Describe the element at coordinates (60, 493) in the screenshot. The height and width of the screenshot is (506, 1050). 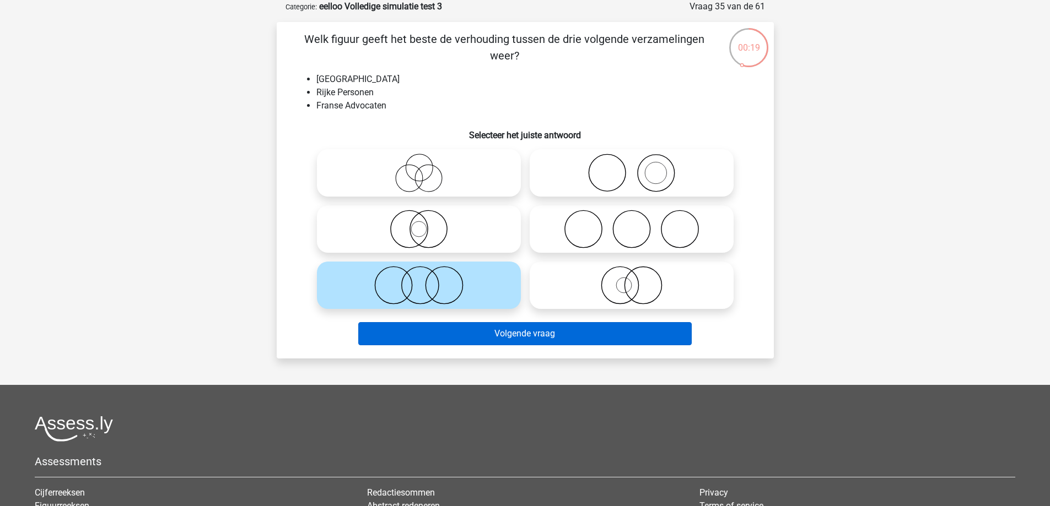
I see `a: Cijferreeksen` at that location.